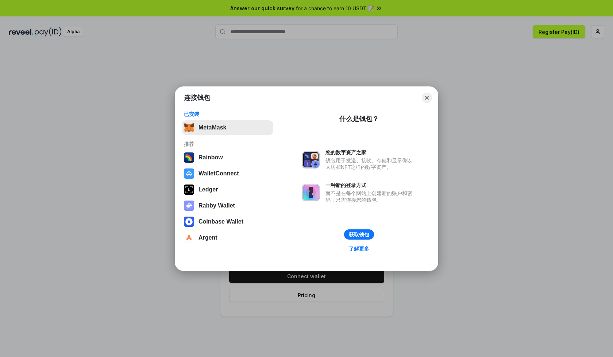  What do you see at coordinates (371, 185) in the screenshot?
I see `div: 一种新的登录方式` at bounding box center [371, 185].